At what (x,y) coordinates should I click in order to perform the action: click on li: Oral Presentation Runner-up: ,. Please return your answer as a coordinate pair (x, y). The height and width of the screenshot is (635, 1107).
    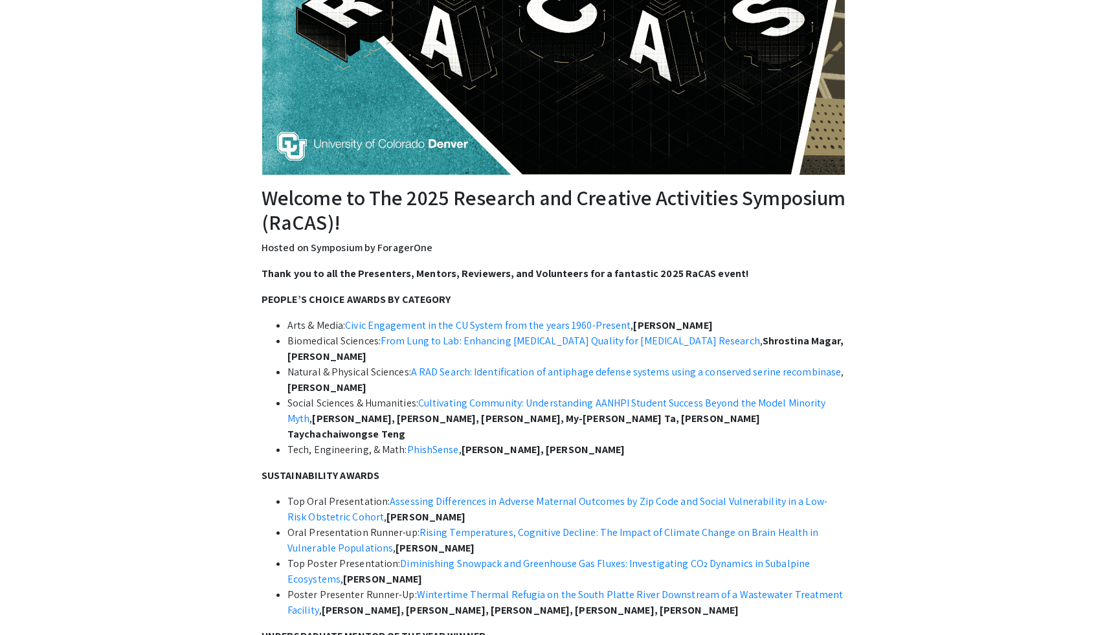
    Looking at the image, I should click on (566, 541).